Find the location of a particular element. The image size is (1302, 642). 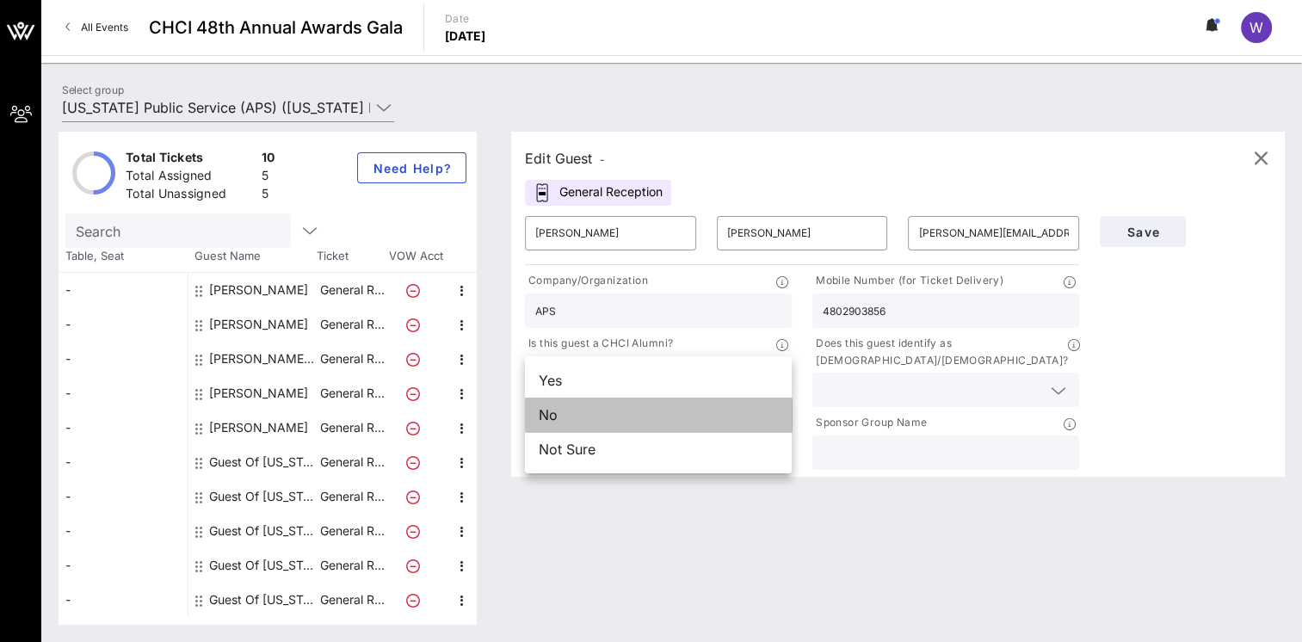

input: Email* is located at coordinates (993, 233).